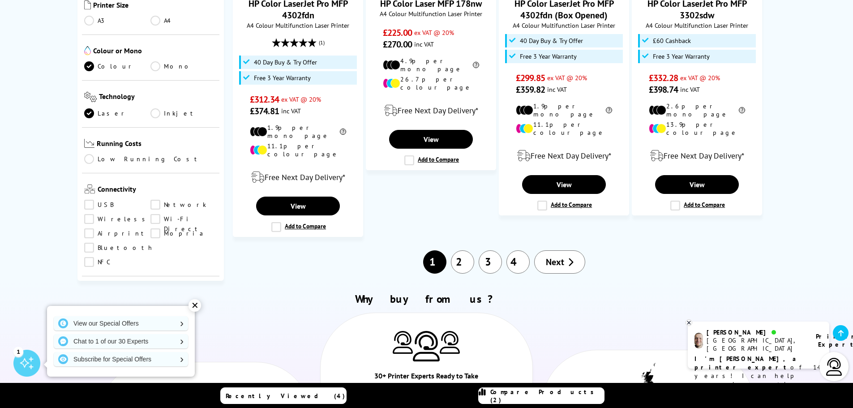 This screenshot has height=408, width=853. I want to click on a: NFC, so click(117, 262).